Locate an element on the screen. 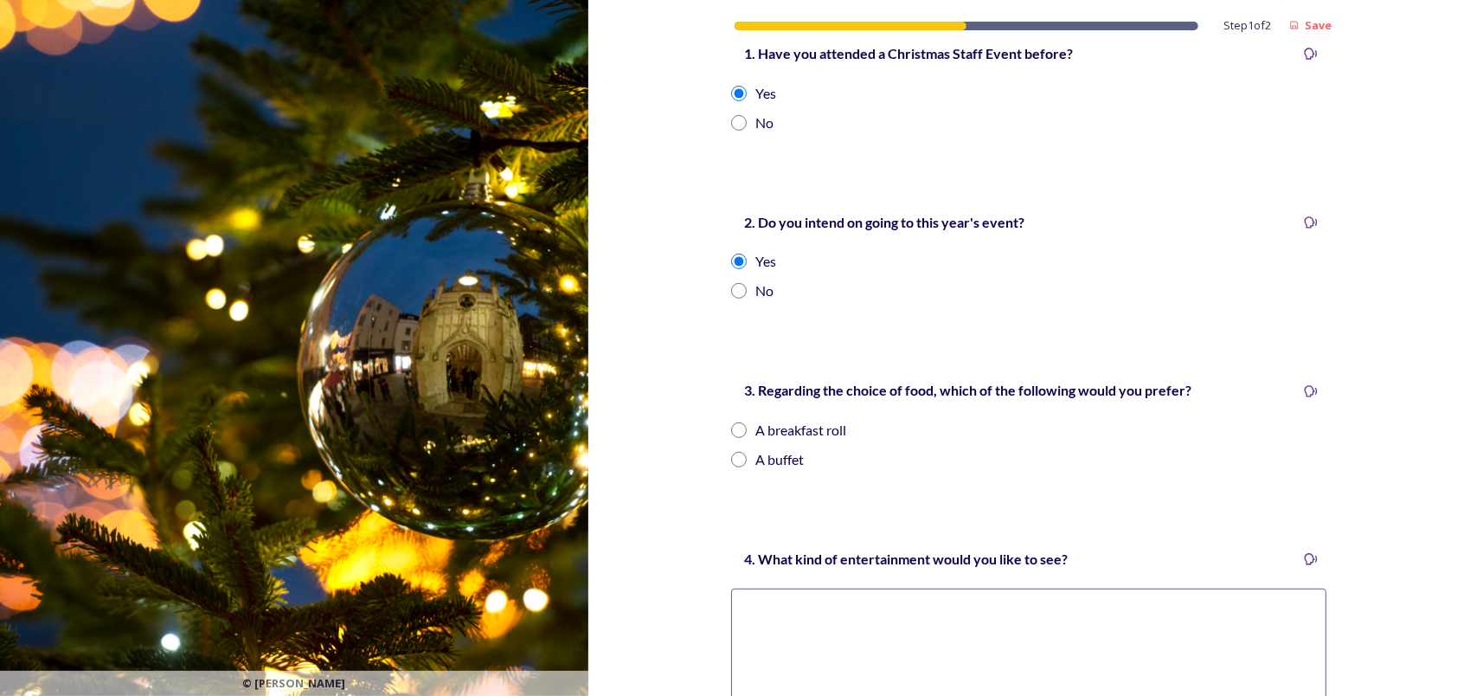 The height and width of the screenshot is (696, 1470). strong: 2. Do you intend on going to this year's event? is located at coordinates (884, 221).